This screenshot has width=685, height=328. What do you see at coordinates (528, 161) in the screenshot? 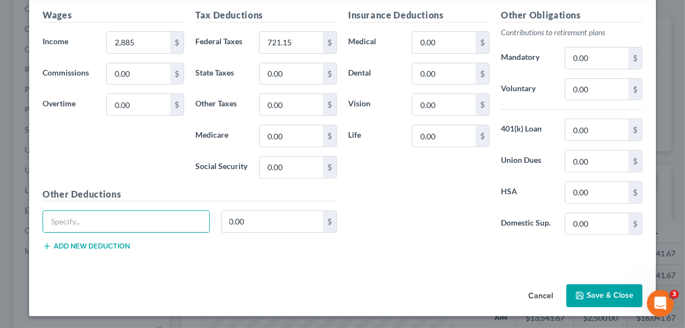
I see `label: Union Dues` at bounding box center [528, 161].